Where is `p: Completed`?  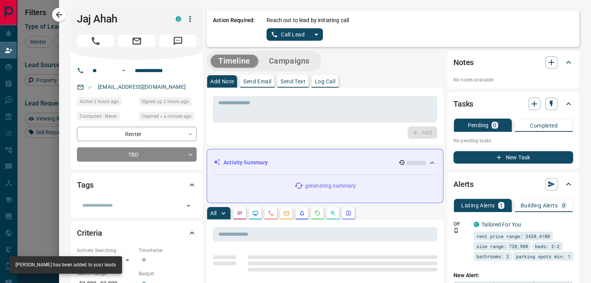 p: Completed is located at coordinates (543, 126).